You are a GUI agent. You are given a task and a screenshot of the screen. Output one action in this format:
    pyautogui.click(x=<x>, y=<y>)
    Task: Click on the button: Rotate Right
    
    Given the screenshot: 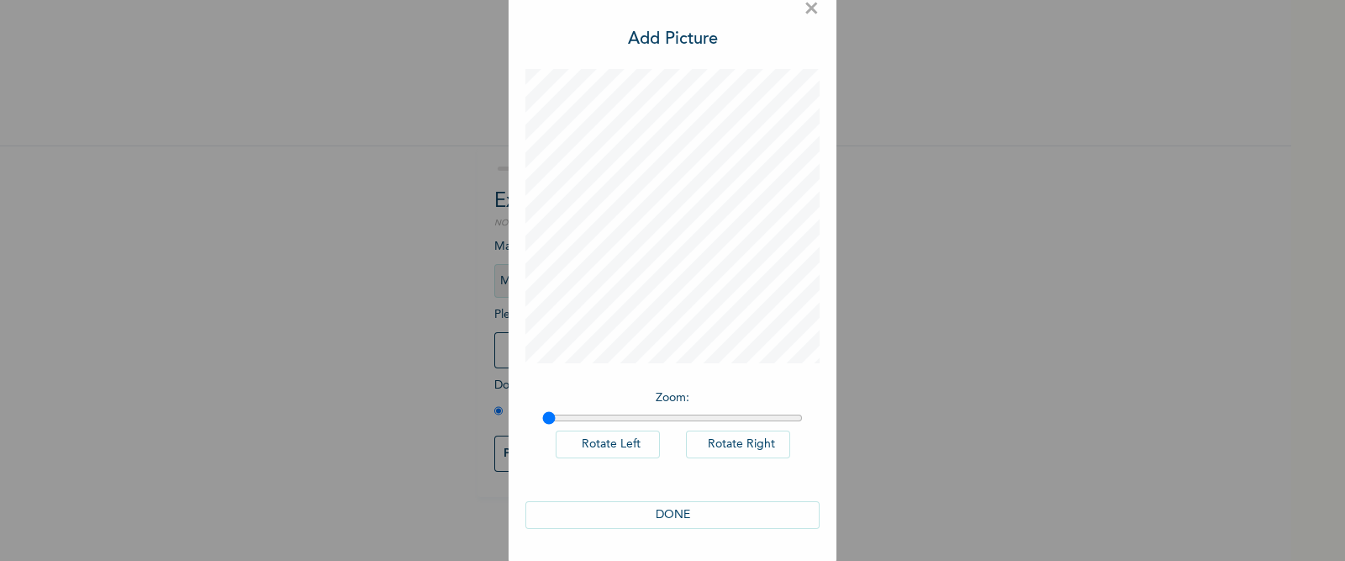 What is the action you would take?
    pyautogui.click(x=738, y=444)
    